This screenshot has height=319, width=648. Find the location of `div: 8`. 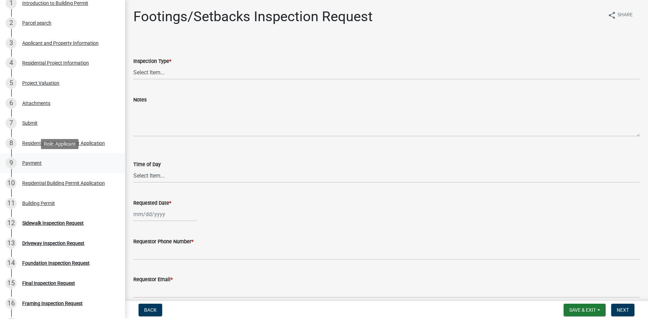

div: 8 is located at coordinates (11, 143).